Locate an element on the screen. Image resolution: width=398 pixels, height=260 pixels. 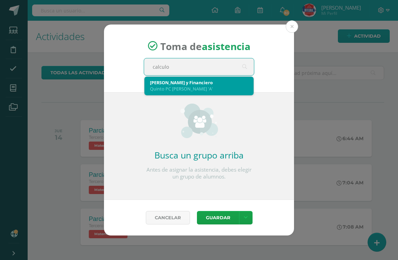
h2: Busca un grupo arriba is located at coordinates (199, 155).